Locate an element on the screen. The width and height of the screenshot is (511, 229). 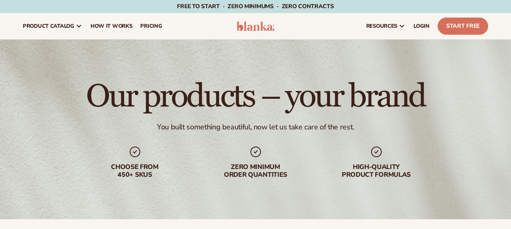
div: Choose from 450+ Skus is located at coordinates (135, 171).